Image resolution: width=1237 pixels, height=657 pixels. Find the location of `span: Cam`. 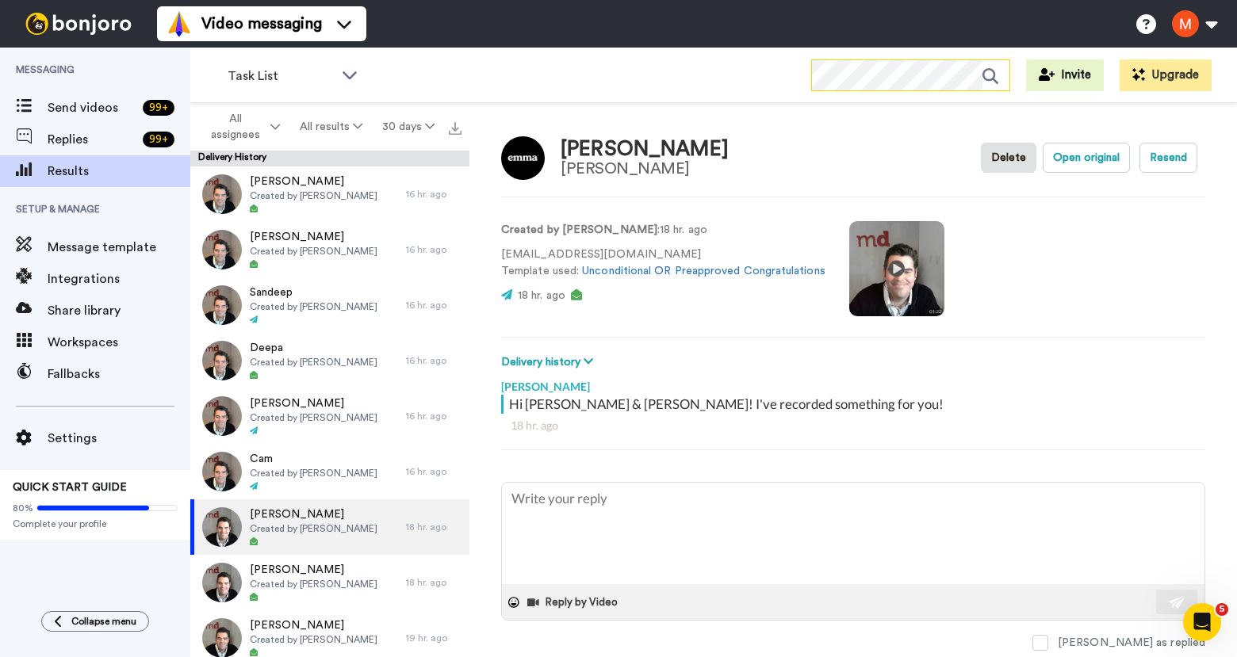

span: Cam is located at coordinates (313, 459).